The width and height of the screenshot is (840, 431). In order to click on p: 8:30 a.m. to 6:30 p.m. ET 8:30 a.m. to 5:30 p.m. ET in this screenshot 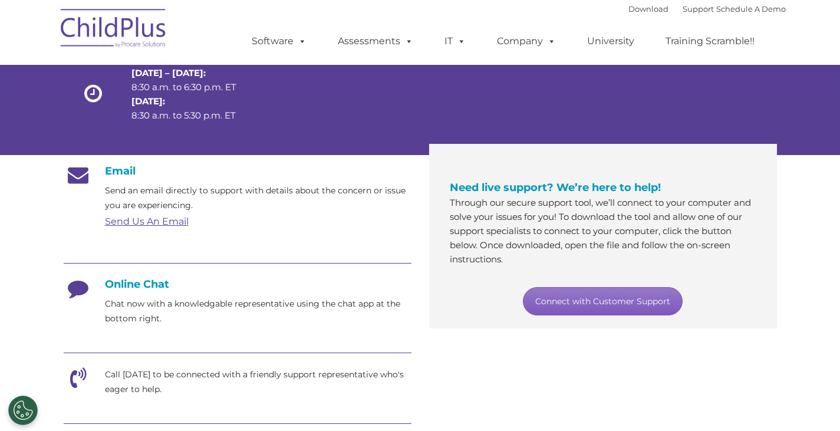, I will do `click(194, 94)`.